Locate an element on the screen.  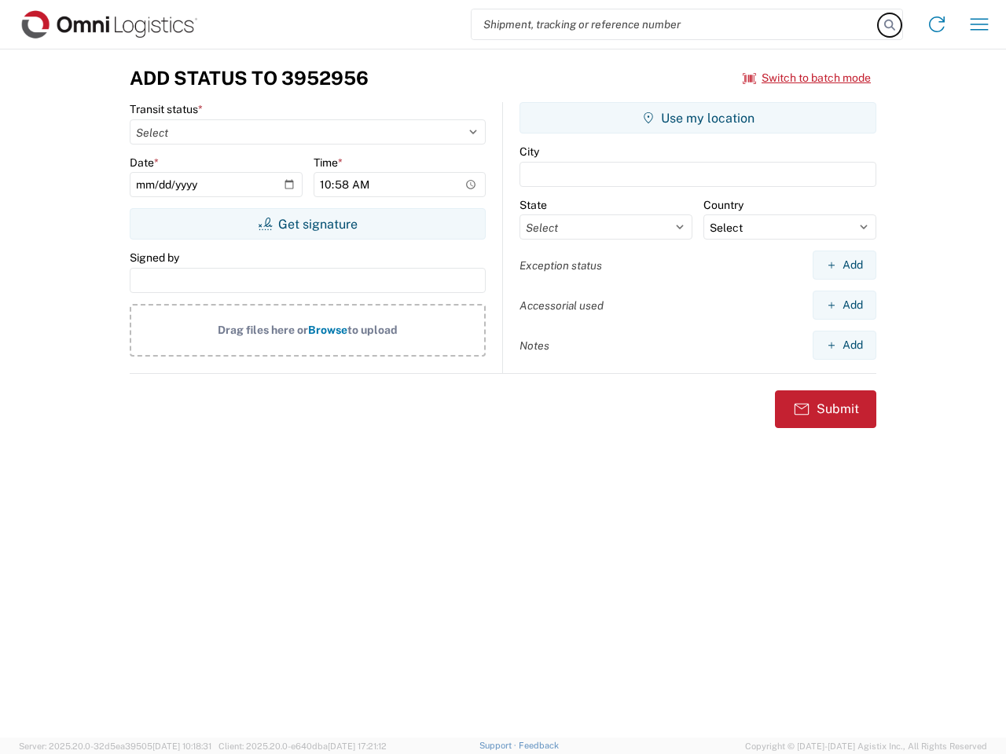
label: Exception status is located at coordinates (560, 266).